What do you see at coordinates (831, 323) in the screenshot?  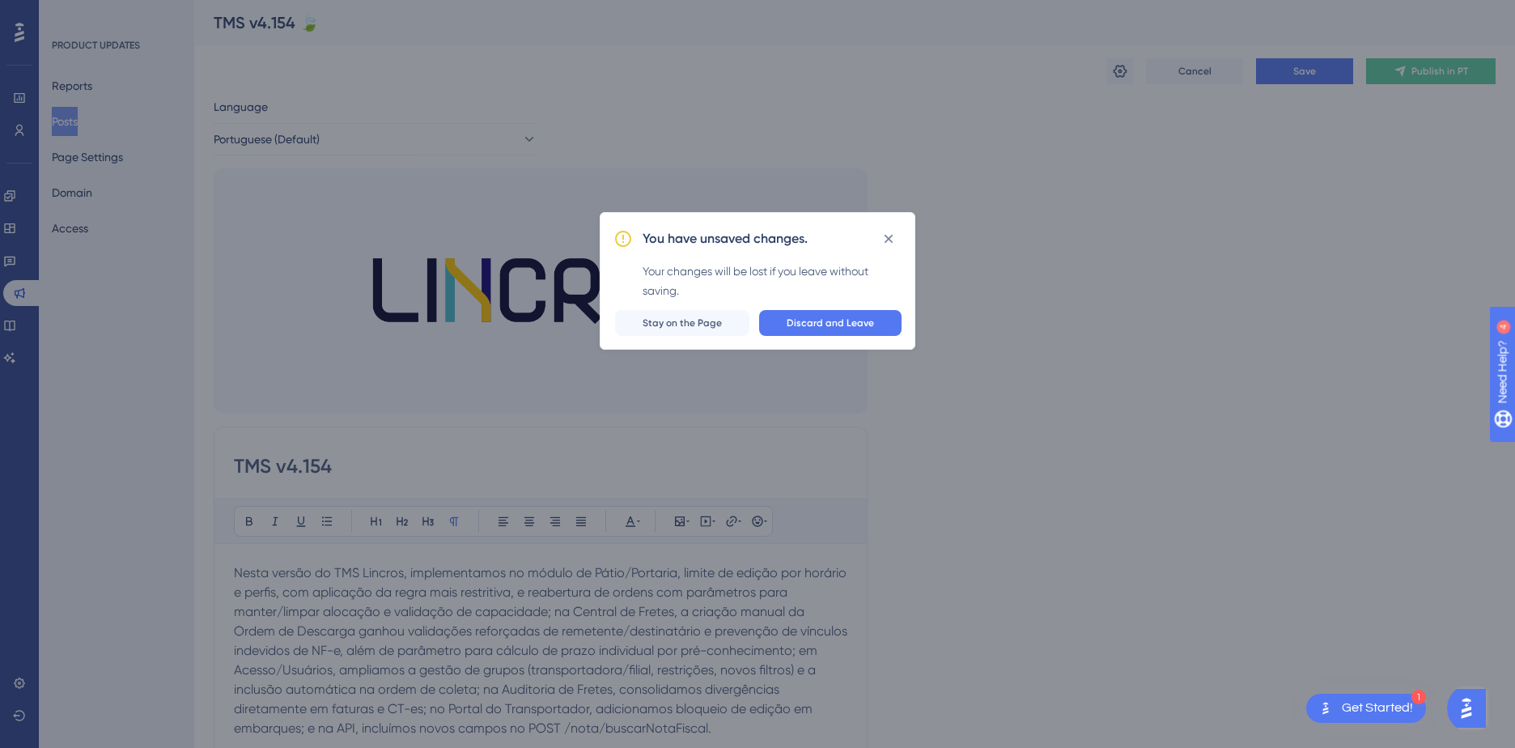 I see `span: Discard and Leave` at bounding box center [831, 323].